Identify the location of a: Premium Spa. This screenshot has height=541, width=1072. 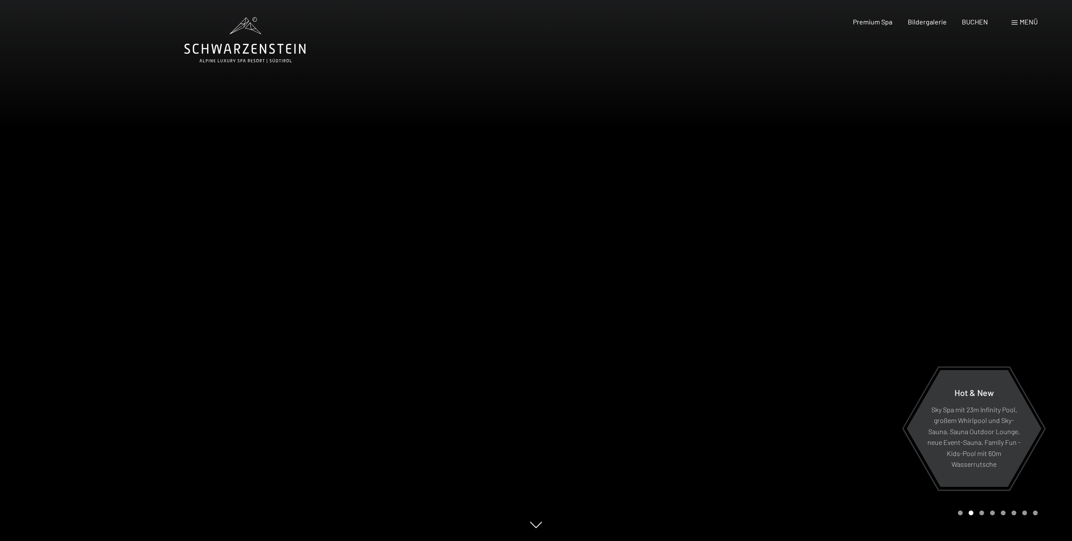
(872, 21).